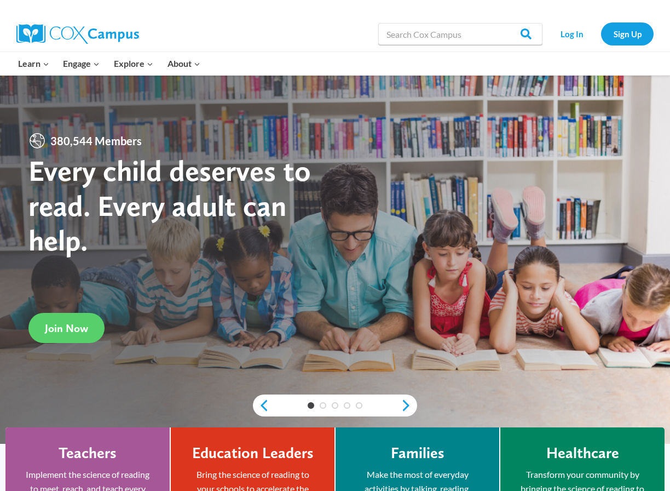 This screenshot has width=670, height=491. I want to click on span: Learn, so click(33, 64).